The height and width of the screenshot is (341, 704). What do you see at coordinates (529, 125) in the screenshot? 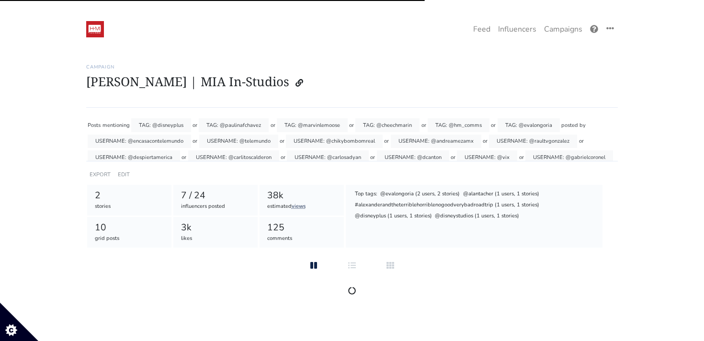
I see `div: TAG: @evalongoria` at bounding box center [529, 125].